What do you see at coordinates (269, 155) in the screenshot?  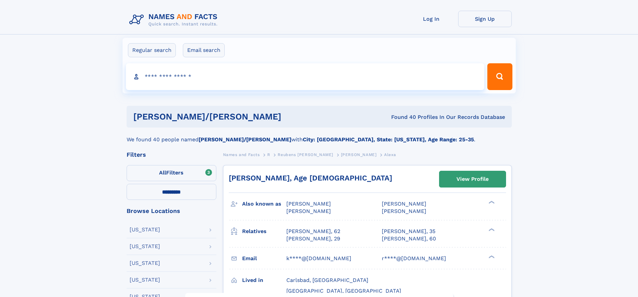 I see `span: R` at bounding box center [269, 155].